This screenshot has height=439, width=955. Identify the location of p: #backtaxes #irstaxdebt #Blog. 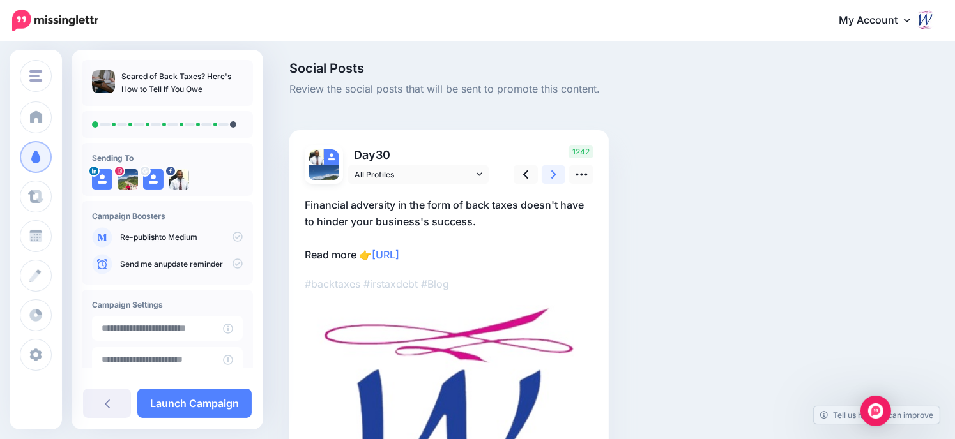
(449, 284).